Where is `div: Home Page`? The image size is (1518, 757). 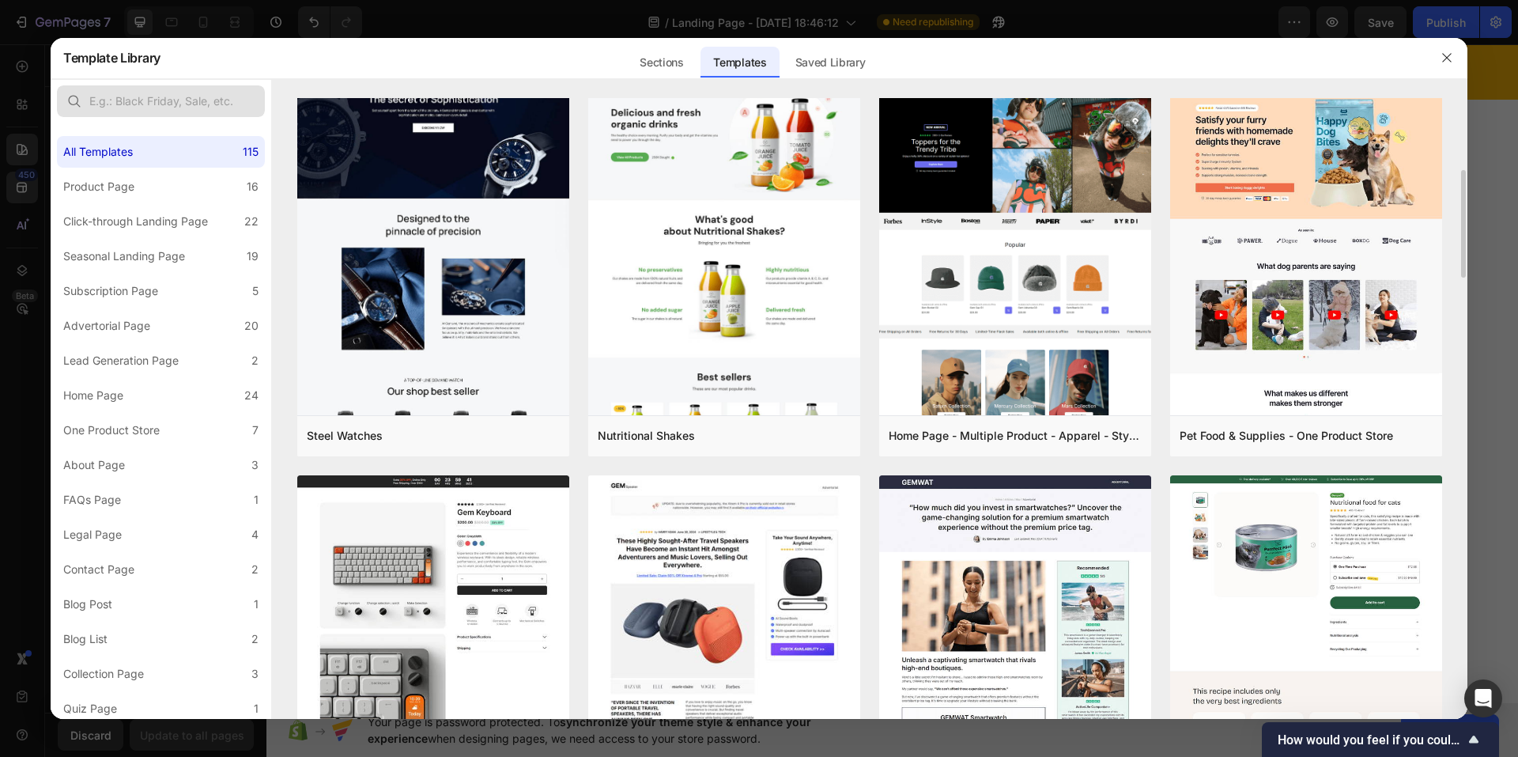
div: Home Page is located at coordinates (93, 395).